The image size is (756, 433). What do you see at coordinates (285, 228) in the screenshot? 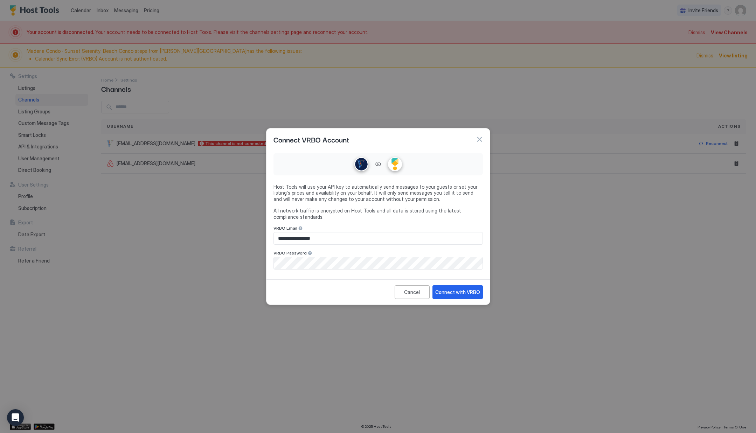
I see `span: VRBO Email` at bounding box center [285, 228].